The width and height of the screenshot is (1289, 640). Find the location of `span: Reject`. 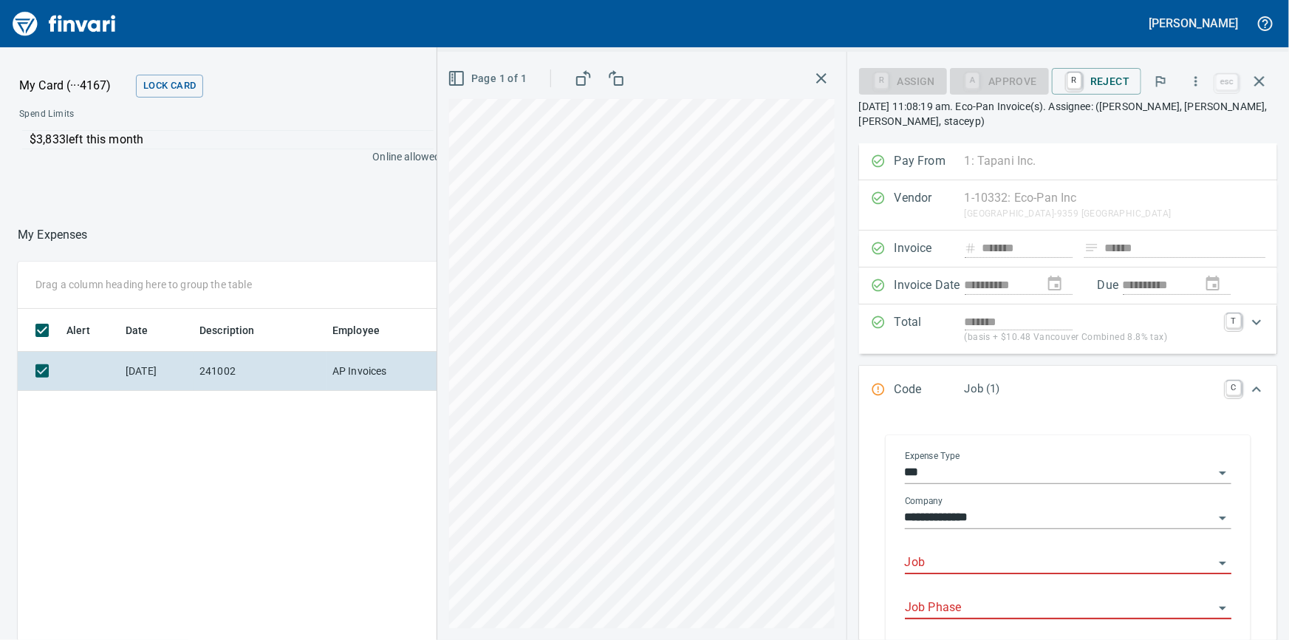

span: Reject is located at coordinates (1096, 81).